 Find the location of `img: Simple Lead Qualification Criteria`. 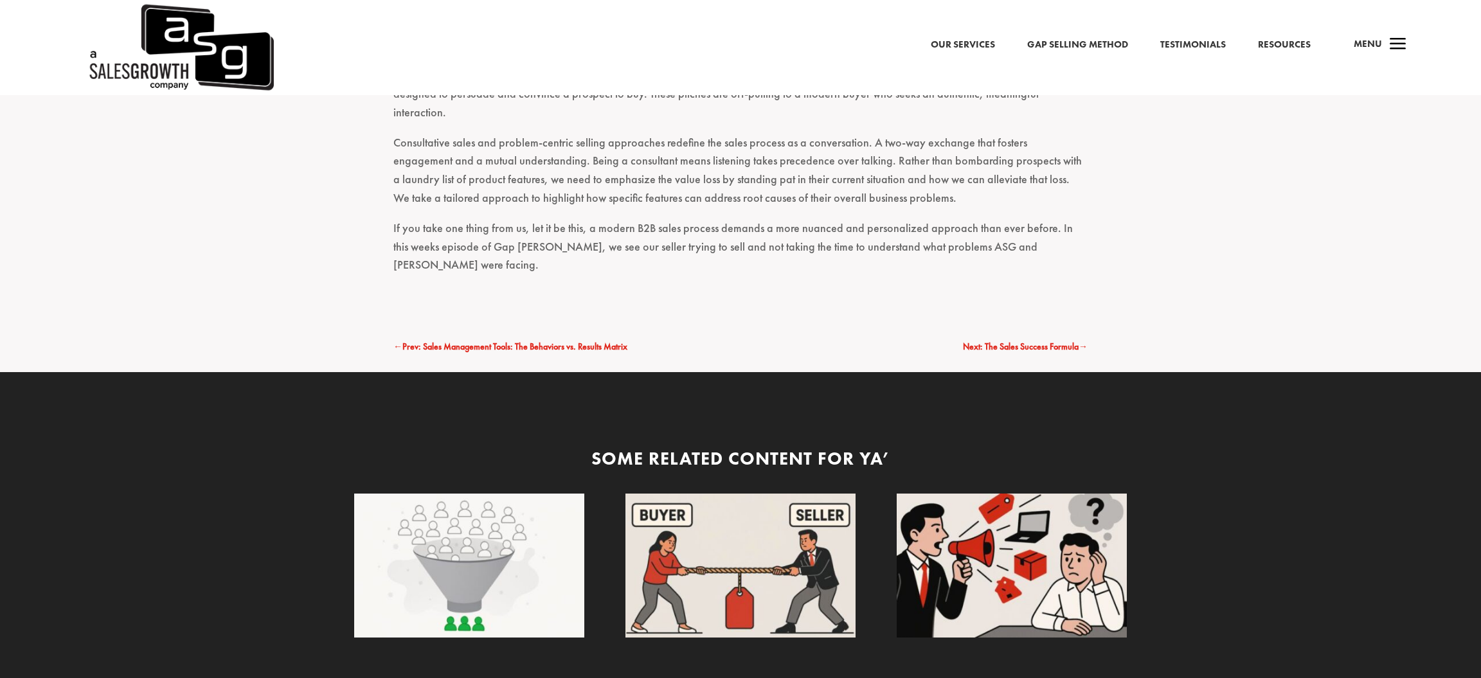

img: Simple Lead Qualification Criteria is located at coordinates (469, 566).